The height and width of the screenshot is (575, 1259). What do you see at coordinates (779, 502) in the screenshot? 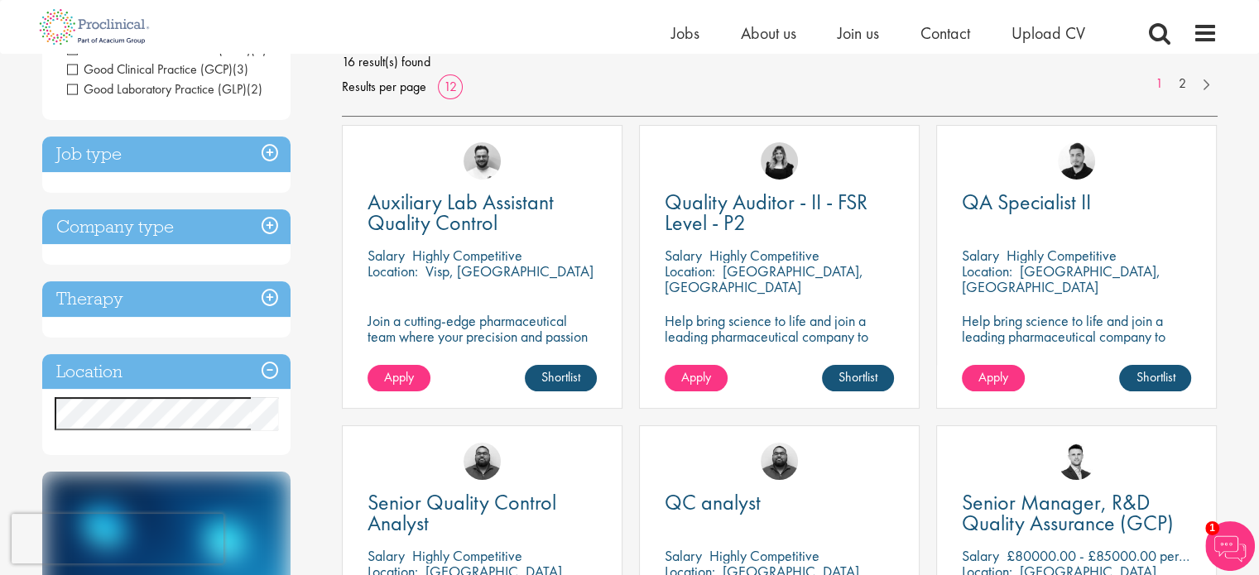
I see `a: QC analyst` at bounding box center [779, 502].